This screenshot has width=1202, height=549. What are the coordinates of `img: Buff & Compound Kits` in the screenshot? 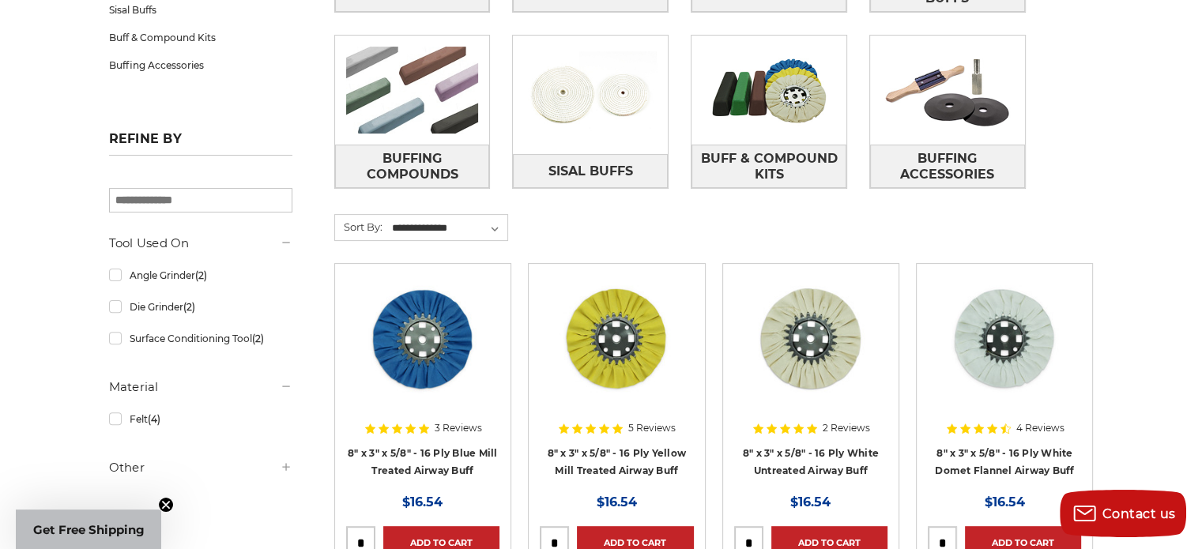 It's located at (769, 90).